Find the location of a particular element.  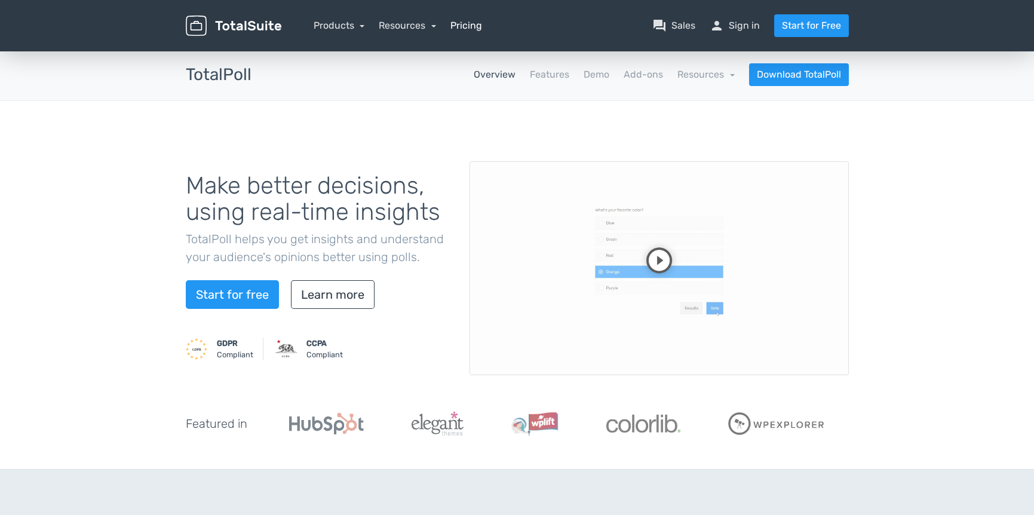

a: Start for Free is located at coordinates (811, 26).